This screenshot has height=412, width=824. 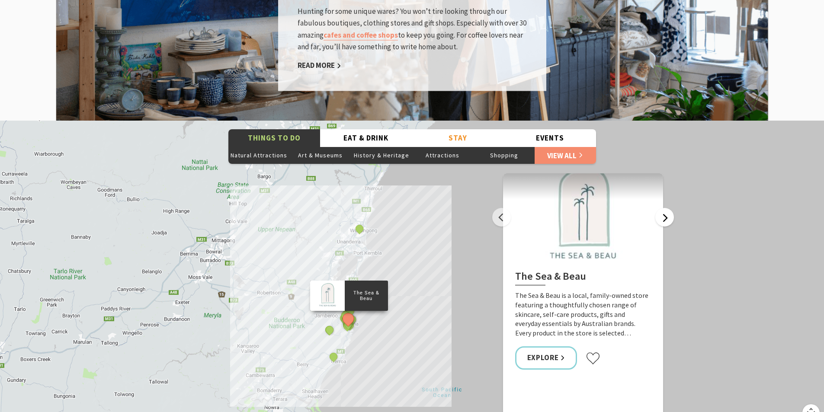 I want to click on button: Events, so click(x=550, y=138).